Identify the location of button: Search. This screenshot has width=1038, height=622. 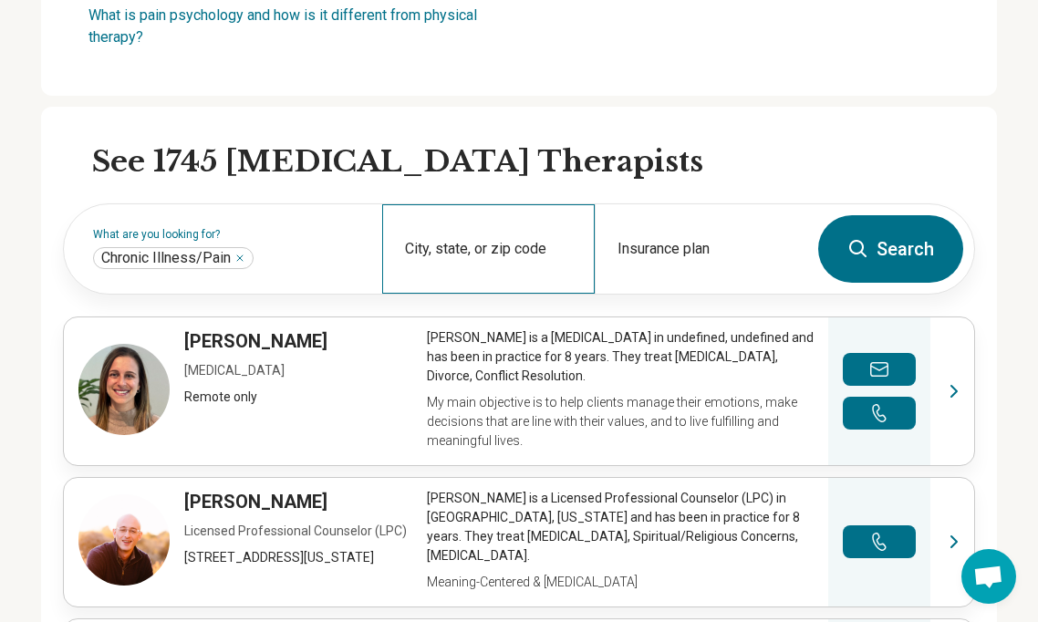
(890, 249).